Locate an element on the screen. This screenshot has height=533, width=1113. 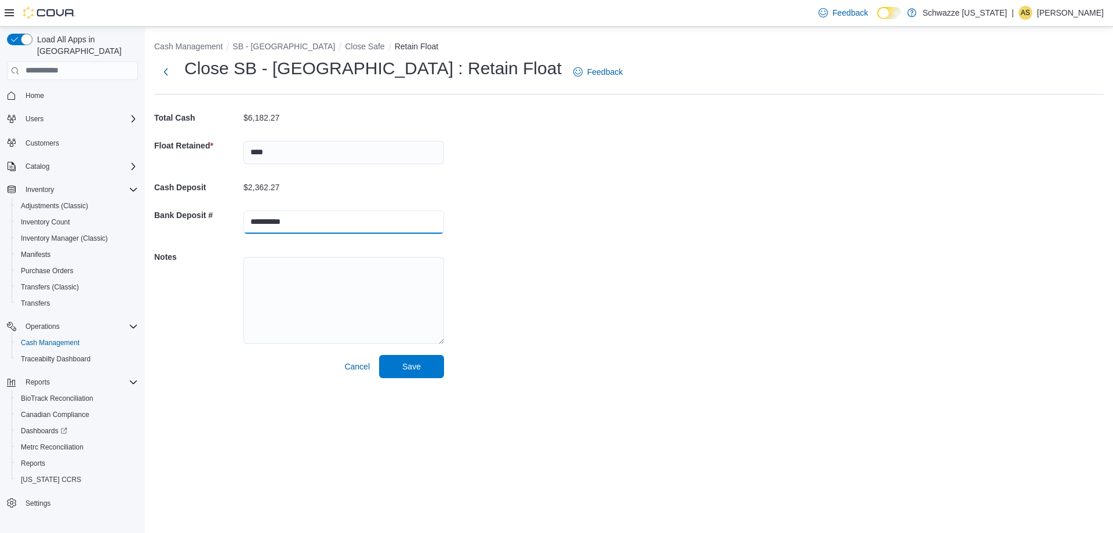
a: BioTrack Reconciliation is located at coordinates (57, 398).